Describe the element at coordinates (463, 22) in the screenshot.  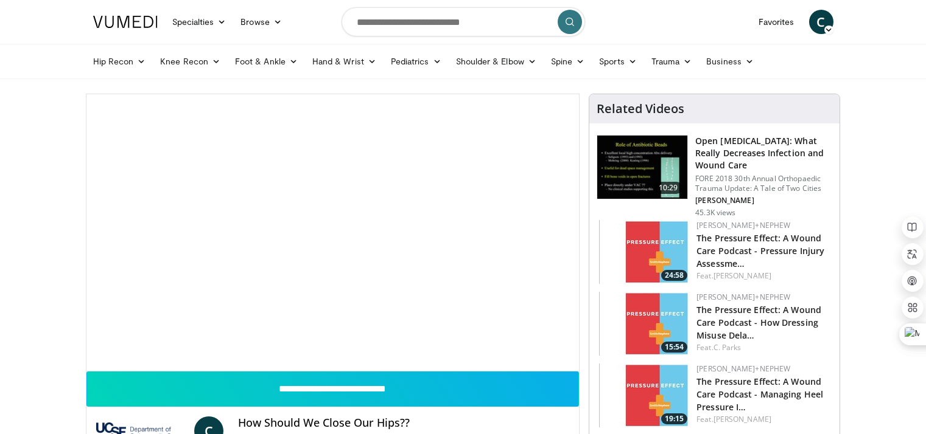
I see `input: Search topics, interventions` at that location.